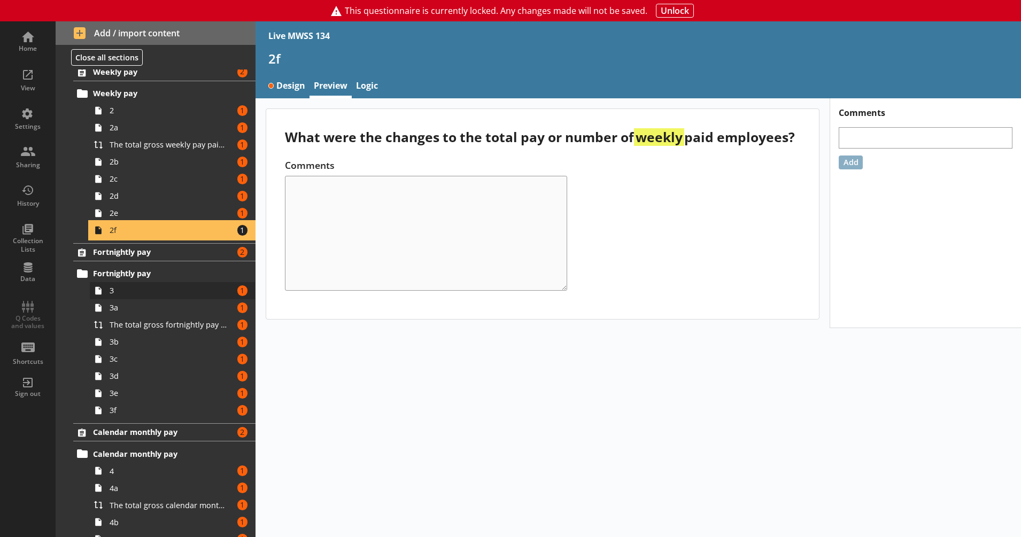 The height and width of the screenshot is (537, 1021). I want to click on a: 2d1, so click(172, 196).